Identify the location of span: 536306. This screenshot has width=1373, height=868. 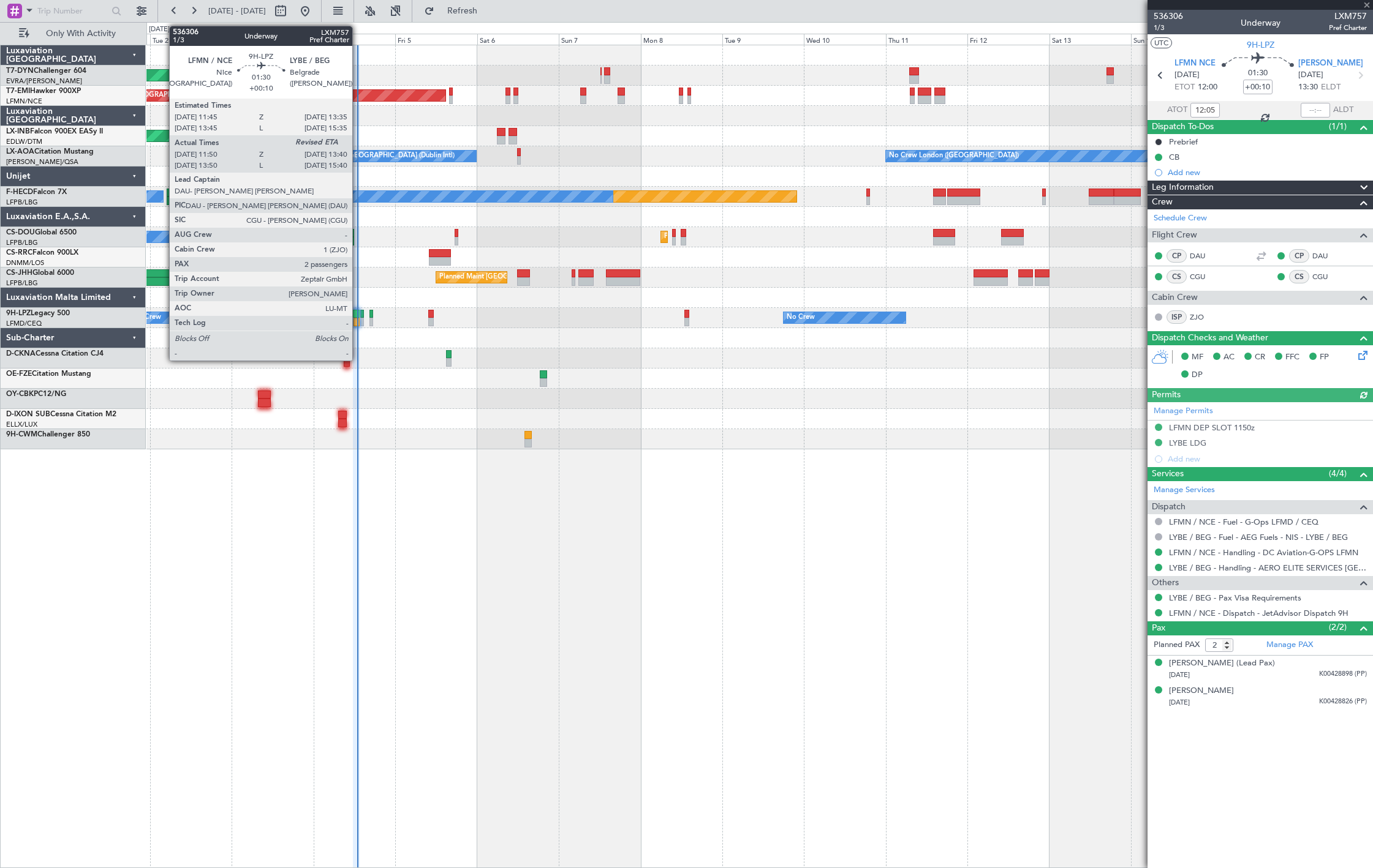
(1169, 16).